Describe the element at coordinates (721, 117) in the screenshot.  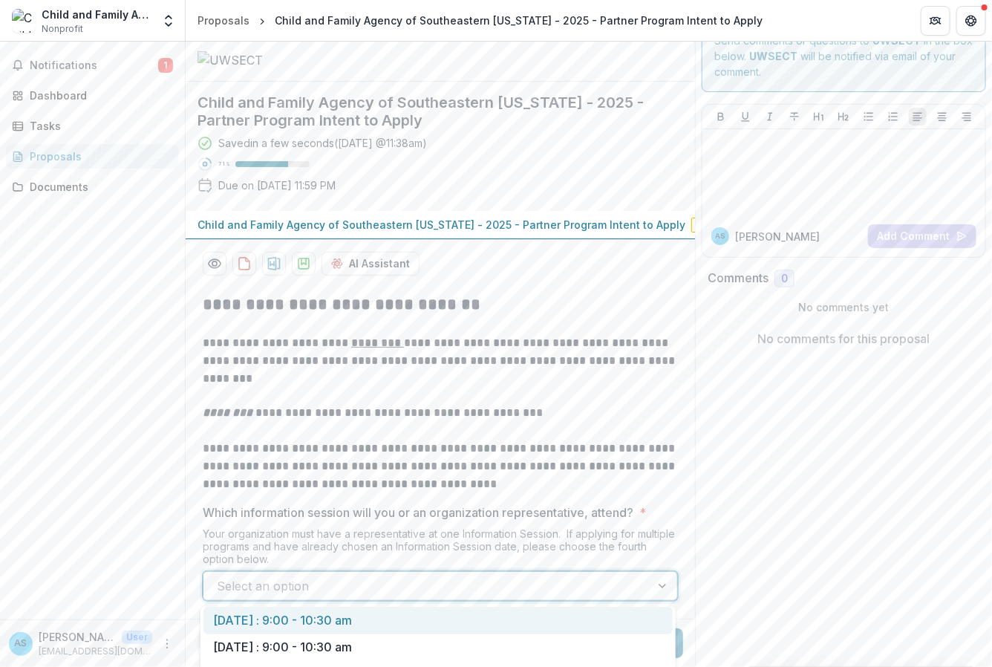
I see `button: Bold` at that location.